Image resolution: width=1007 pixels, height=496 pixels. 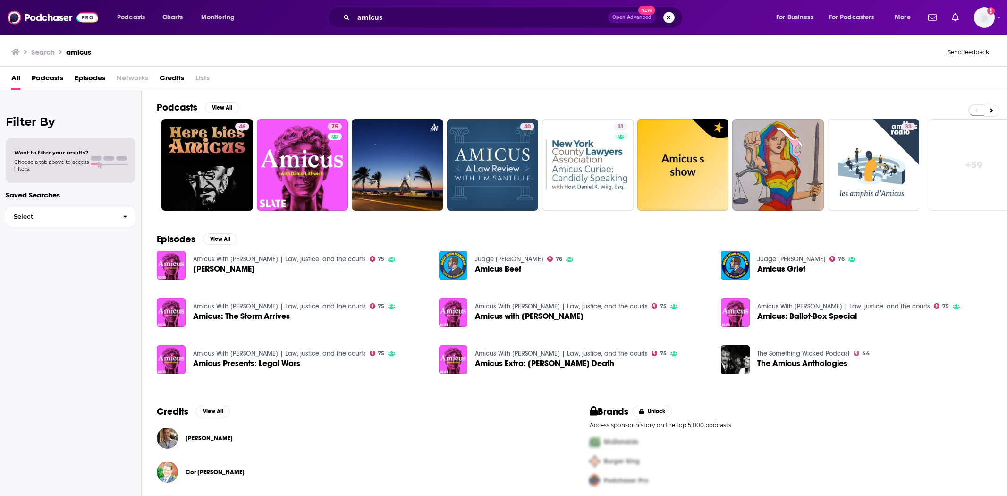 What do you see at coordinates (172, 17) in the screenshot?
I see `a: Charts` at bounding box center [172, 17].